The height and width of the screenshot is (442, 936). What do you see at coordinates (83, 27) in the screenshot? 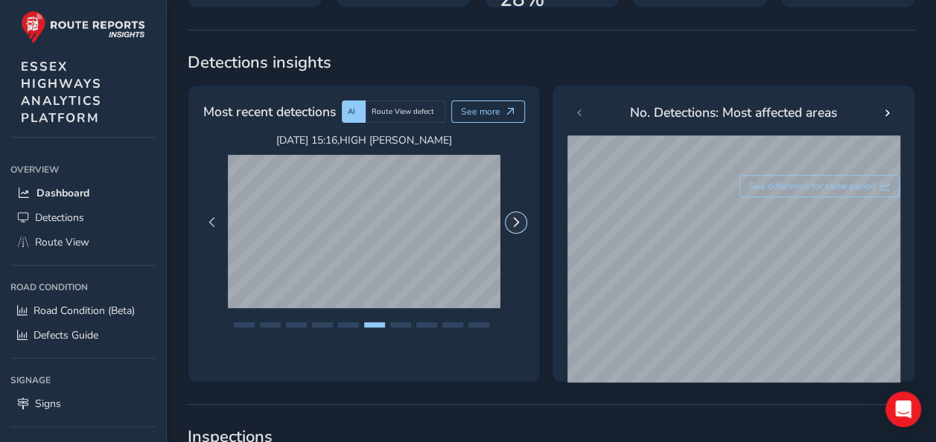
I see `img: rr logo` at bounding box center [83, 27].